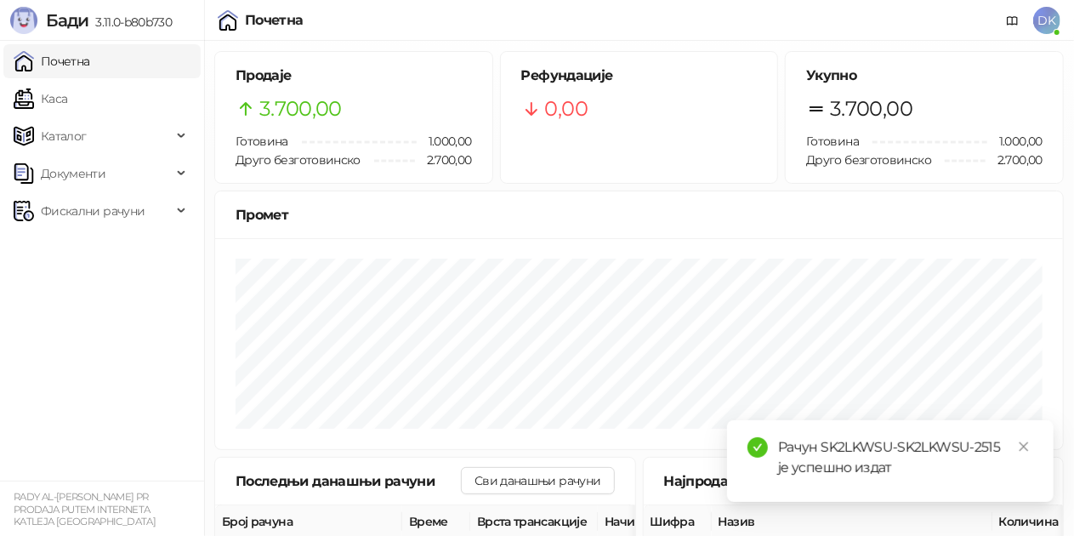  Describe the element at coordinates (566, 109) in the screenshot. I see `span: 0,00` at that location.